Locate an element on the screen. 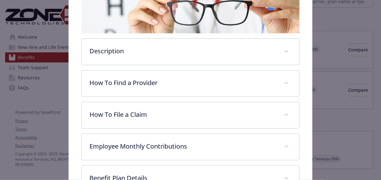 This screenshot has height=180, width=381. p: How To File a Claim is located at coordinates (183, 115).